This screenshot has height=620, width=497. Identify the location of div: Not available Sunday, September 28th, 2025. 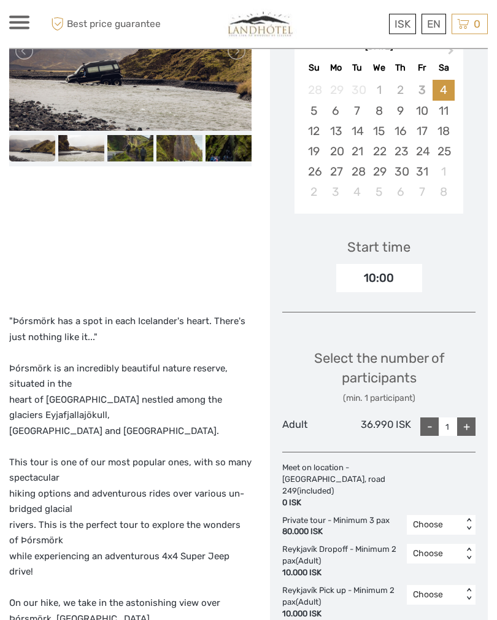
(314, 90).